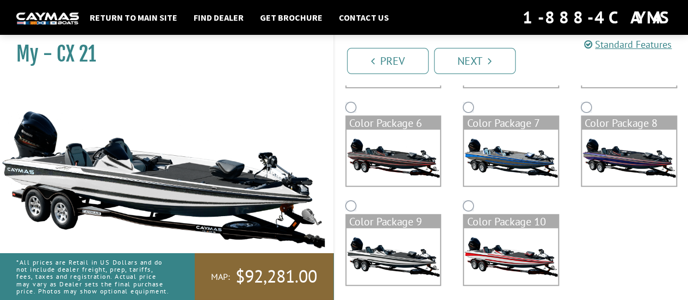 The width and height of the screenshot is (688, 300). Describe the element at coordinates (388, 61) in the screenshot. I see `a: Prev` at that location.